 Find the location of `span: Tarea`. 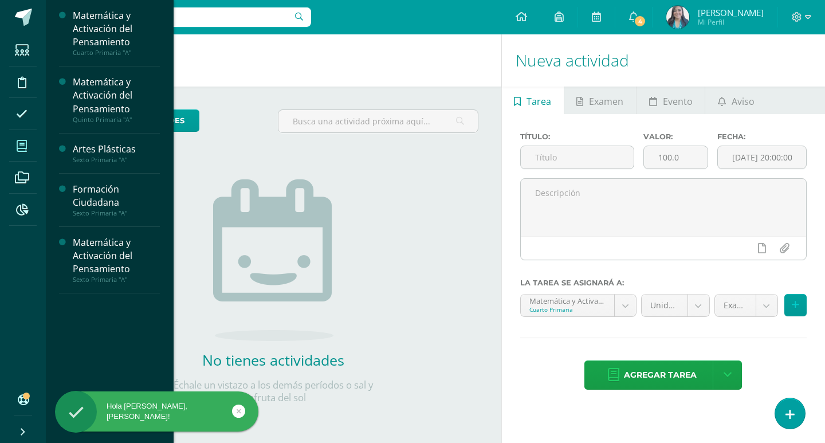

span: Tarea is located at coordinates (539, 101).